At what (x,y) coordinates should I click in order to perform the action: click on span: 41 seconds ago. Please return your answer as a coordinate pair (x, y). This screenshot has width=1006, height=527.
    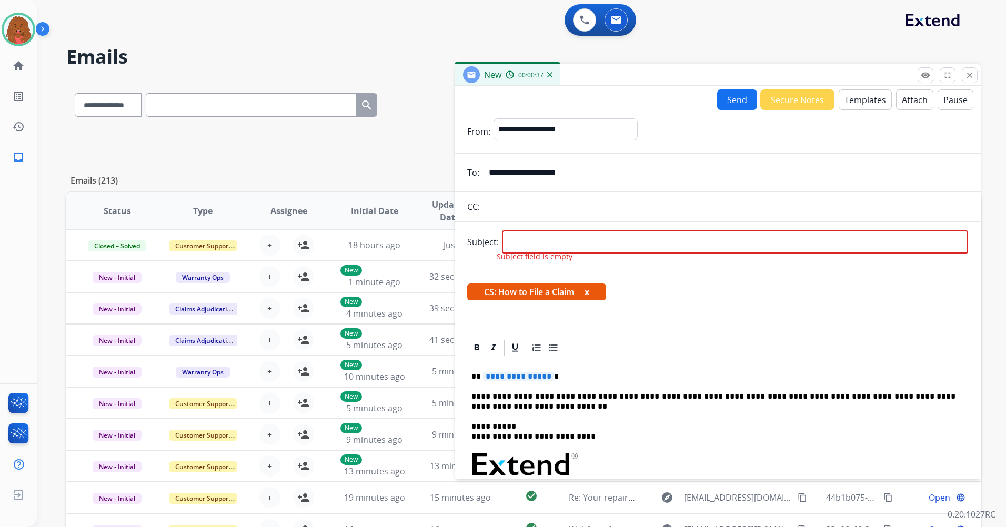
    Looking at the image, I should click on (460, 340).